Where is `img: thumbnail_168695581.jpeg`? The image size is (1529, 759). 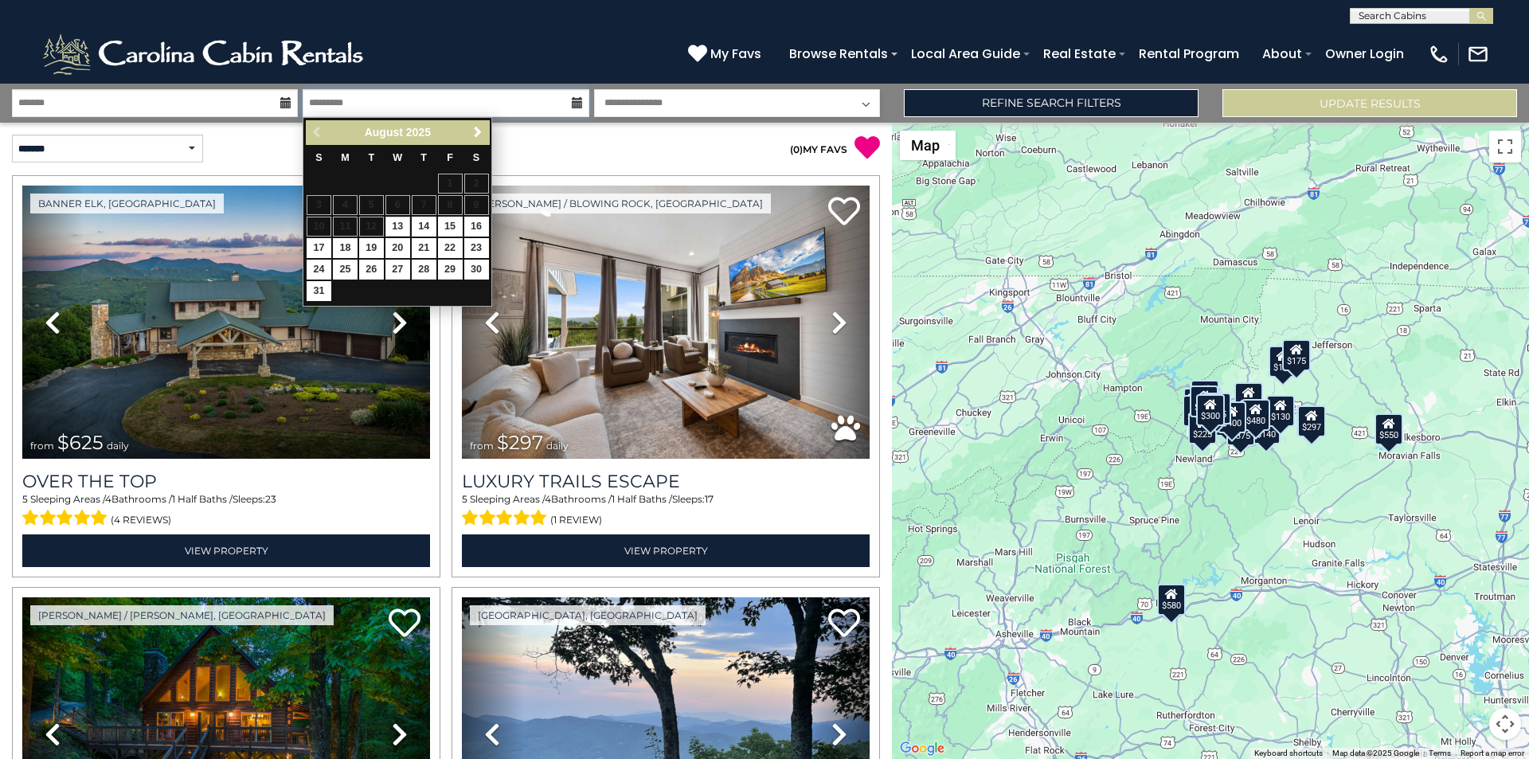
img: thumbnail_168695581.jpeg is located at coordinates (666, 322).